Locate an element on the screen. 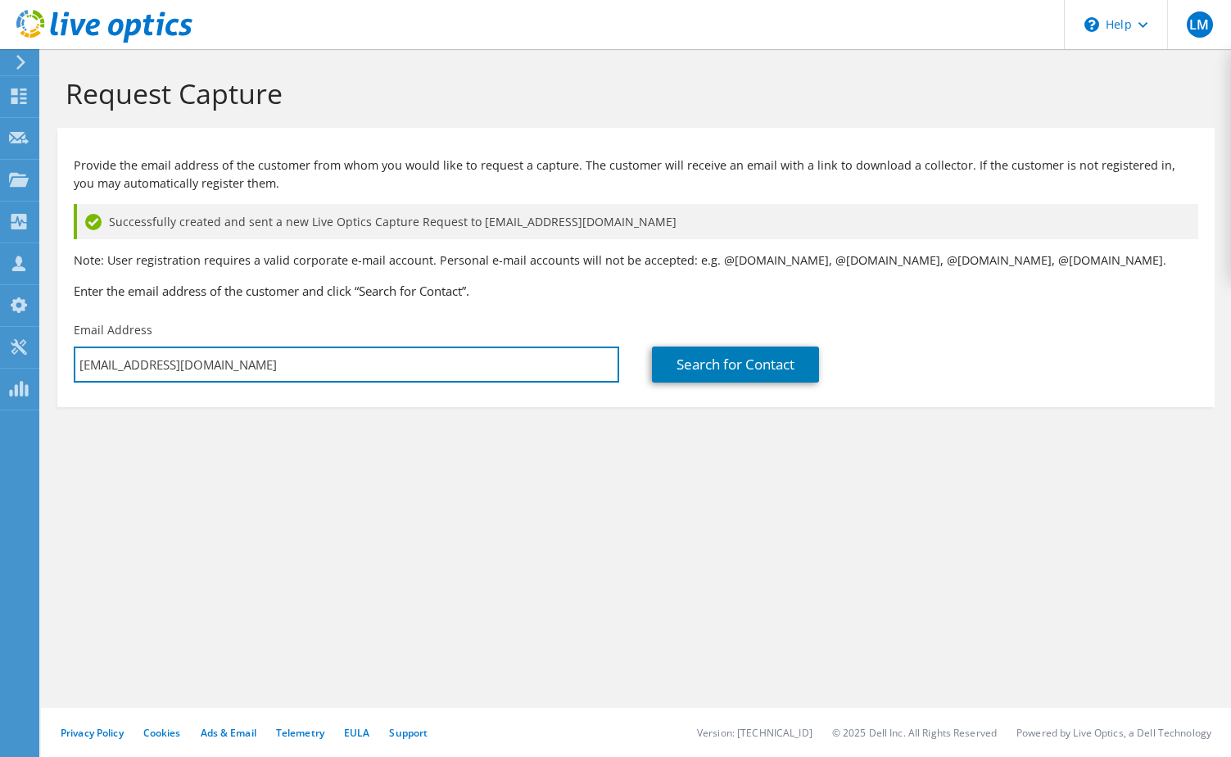 The height and width of the screenshot is (757, 1231). keeper-lock: Open Keeper Popup is located at coordinates (605, 364).